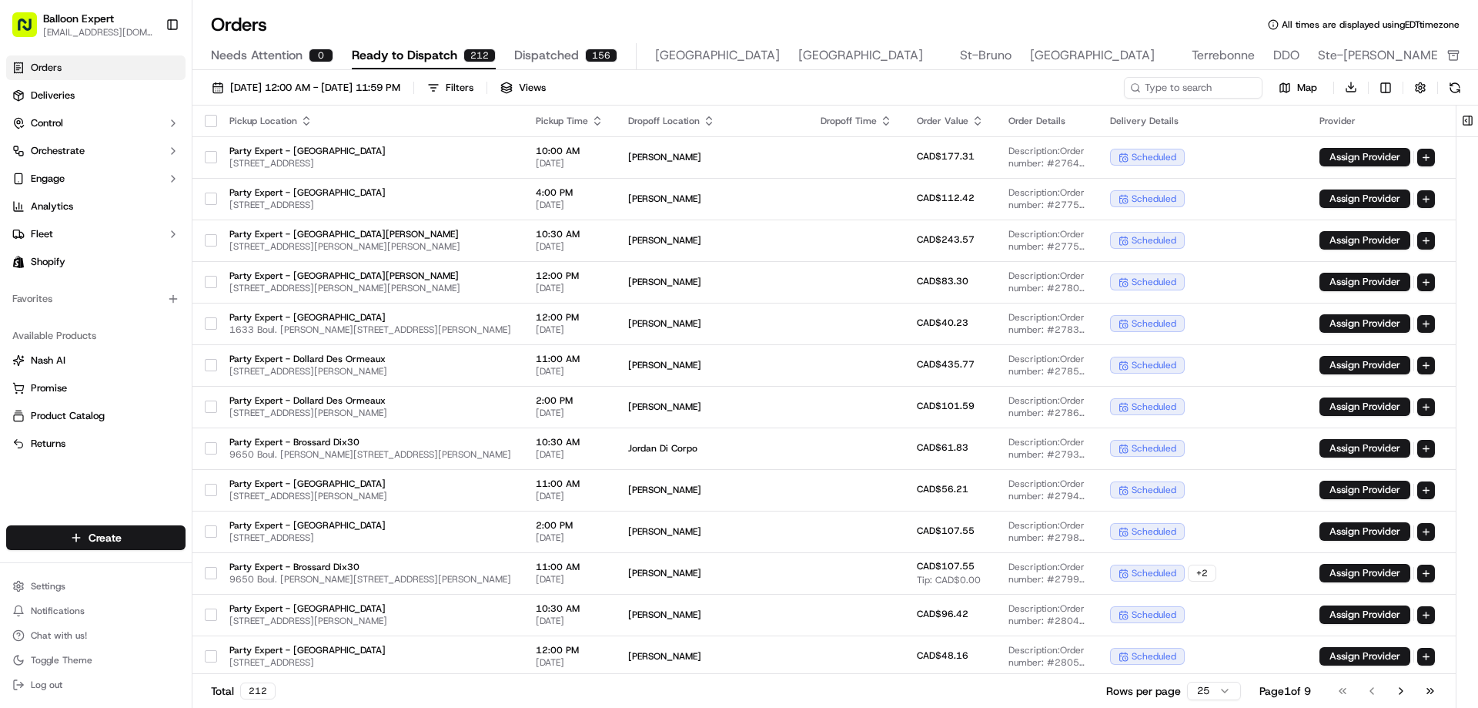 This screenshot has width=1478, height=708. What do you see at coordinates (161, 155) in the screenshot?
I see `div: Start new chat` at bounding box center [161, 155].